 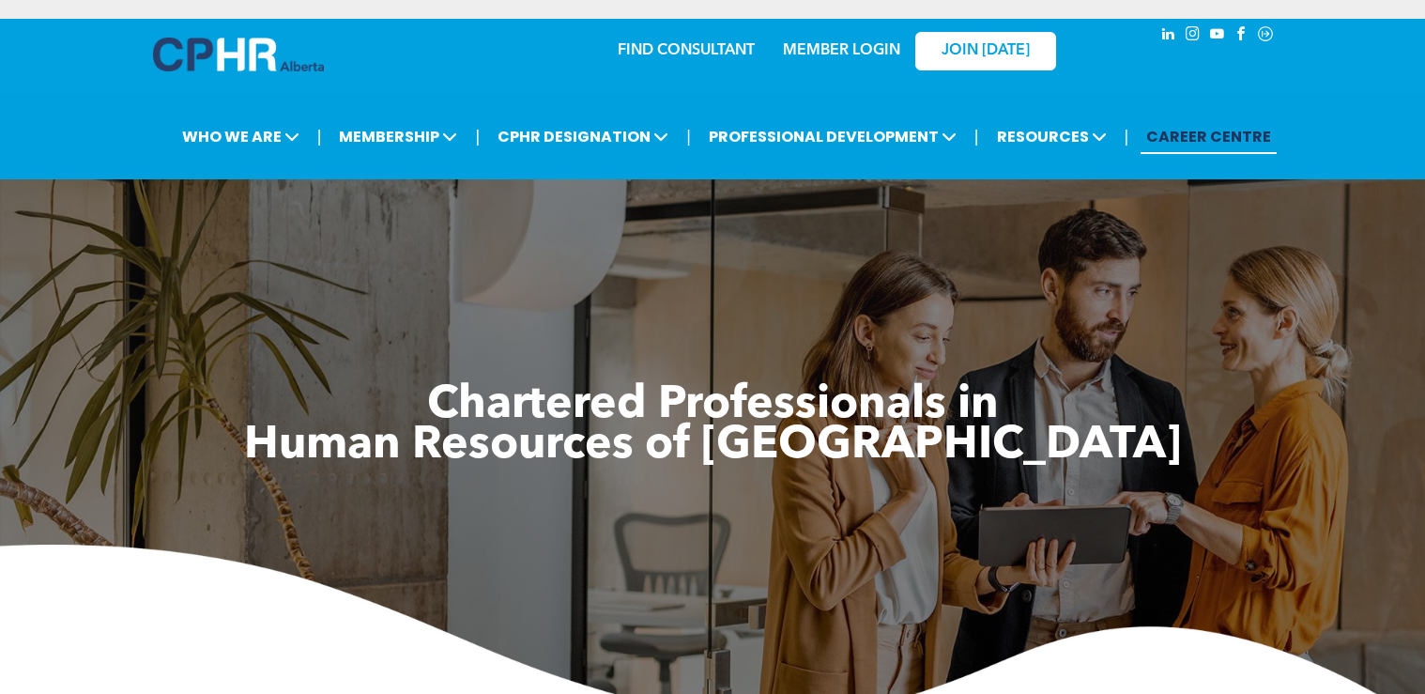 What do you see at coordinates (841, 51) in the screenshot?
I see `a: MEMBER LOGIN` at bounding box center [841, 51].